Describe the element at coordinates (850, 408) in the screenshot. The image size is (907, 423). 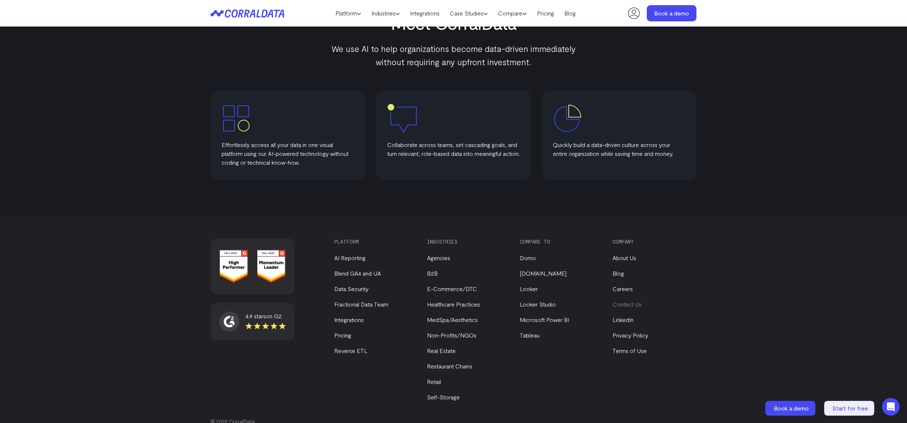
I see `span: Start for free` at that location.